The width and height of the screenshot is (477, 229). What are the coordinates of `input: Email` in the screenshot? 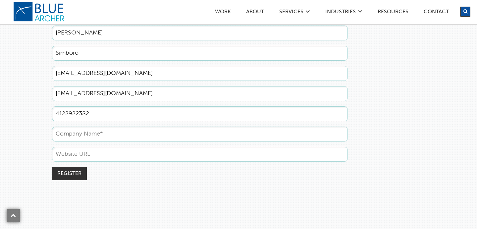 It's located at (200, 73).